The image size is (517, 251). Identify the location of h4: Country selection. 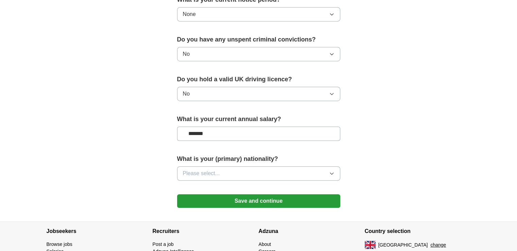
(417, 231).